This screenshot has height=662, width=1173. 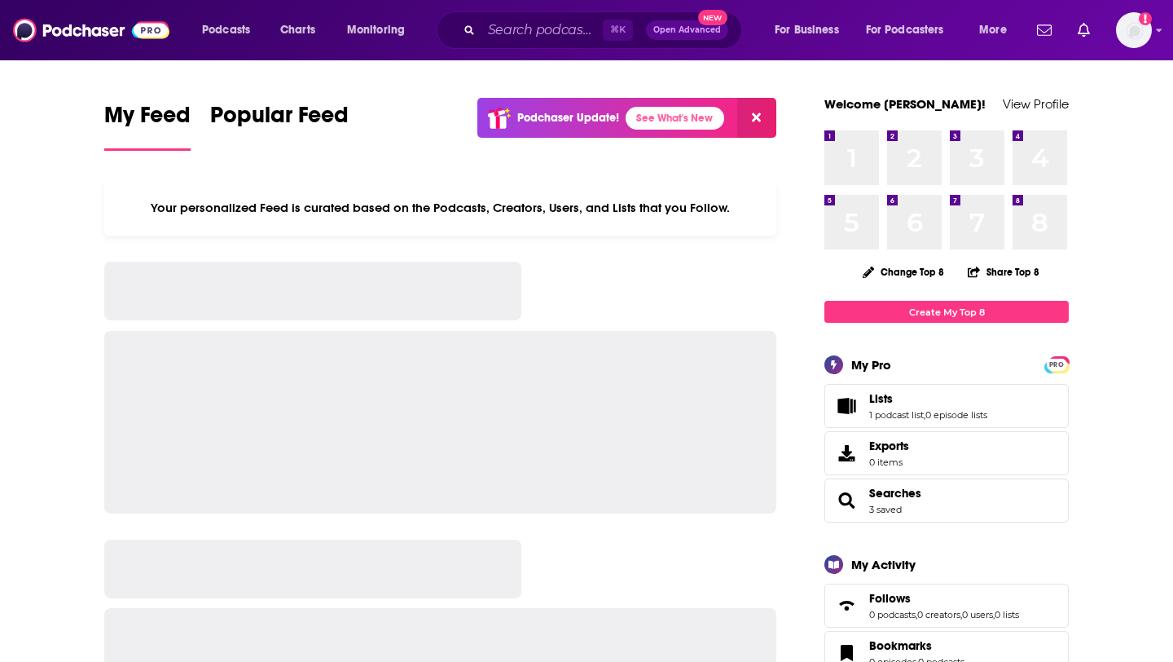 I want to click on a: Create My Top 8, so click(x=947, y=311).